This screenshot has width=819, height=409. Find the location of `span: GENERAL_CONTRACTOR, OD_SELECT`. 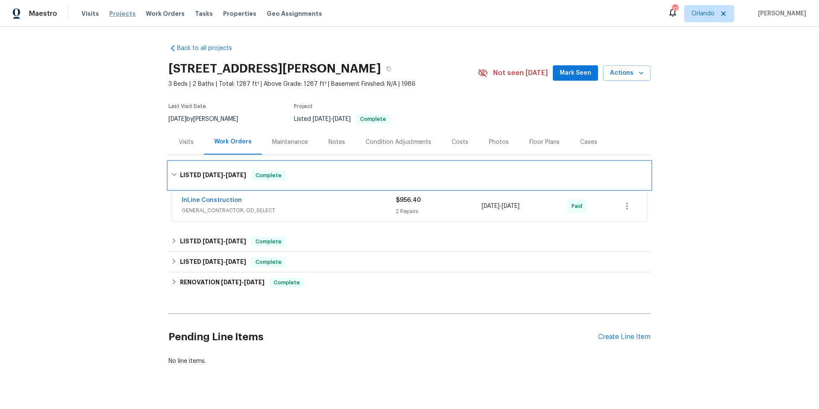

span: GENERAL_CONTRACTOR, OD_SELECT is located at coordinates (289, 210).